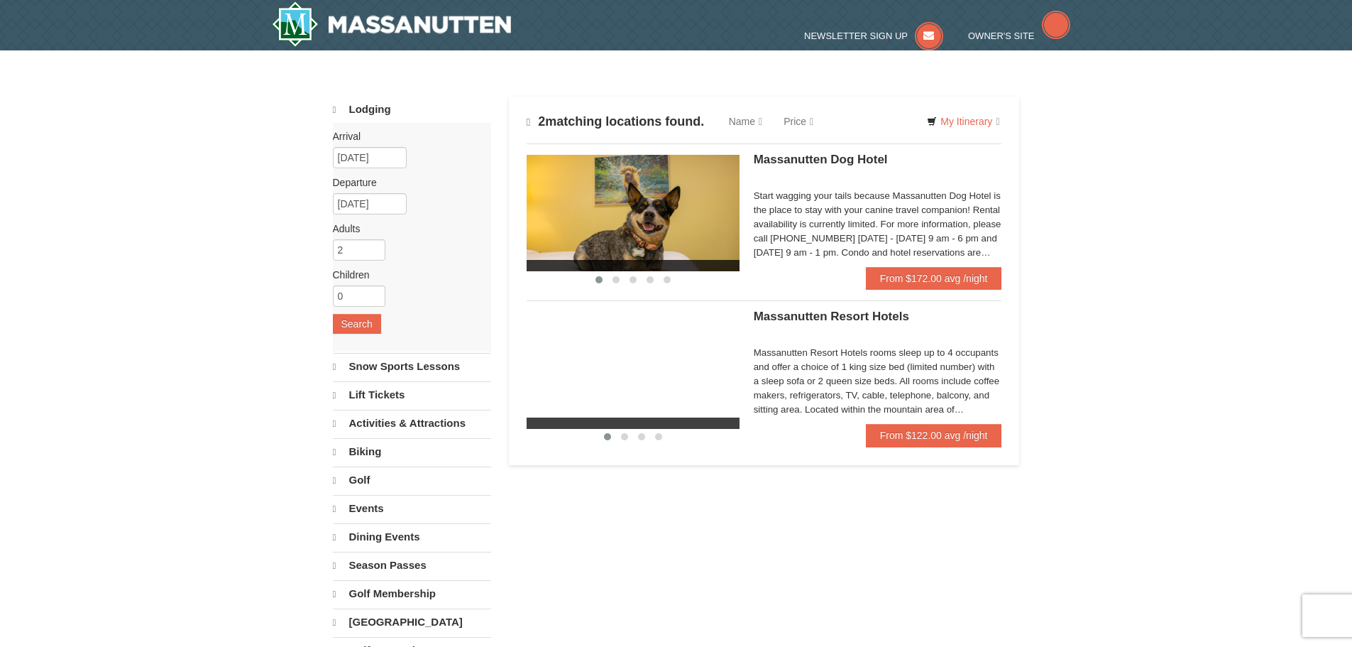 The height and width of the screenshot is (647, 1352). I want to click on a: Golf Membership, so click(412, 593).